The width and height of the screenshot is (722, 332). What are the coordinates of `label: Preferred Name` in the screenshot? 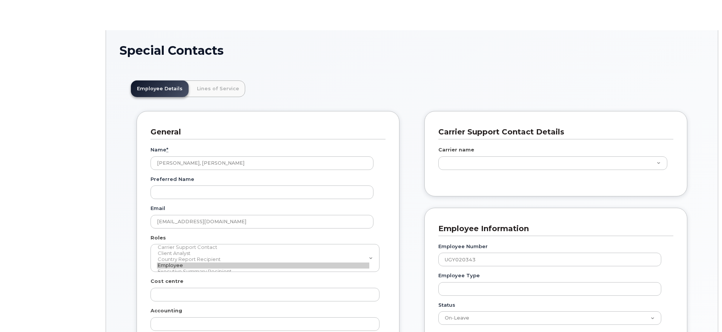 It's located at (172, 179).